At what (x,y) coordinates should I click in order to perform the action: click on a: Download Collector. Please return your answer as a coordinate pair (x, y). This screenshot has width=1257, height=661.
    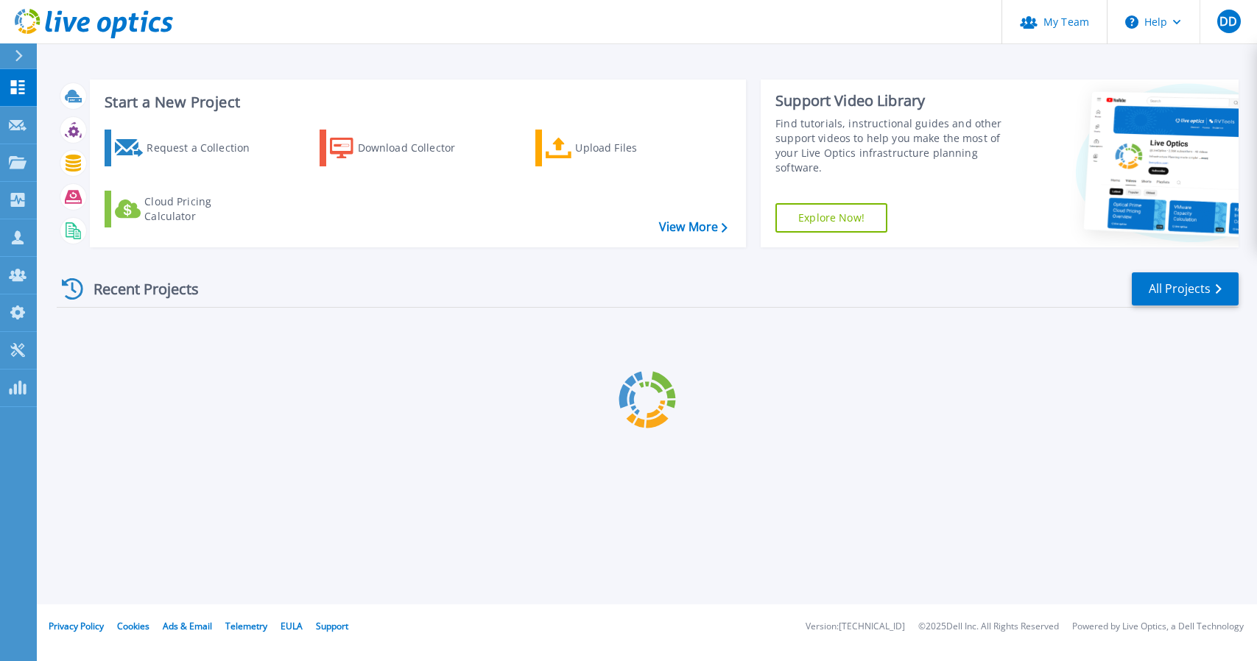
    Looking at the image, I should click on (401, 148).